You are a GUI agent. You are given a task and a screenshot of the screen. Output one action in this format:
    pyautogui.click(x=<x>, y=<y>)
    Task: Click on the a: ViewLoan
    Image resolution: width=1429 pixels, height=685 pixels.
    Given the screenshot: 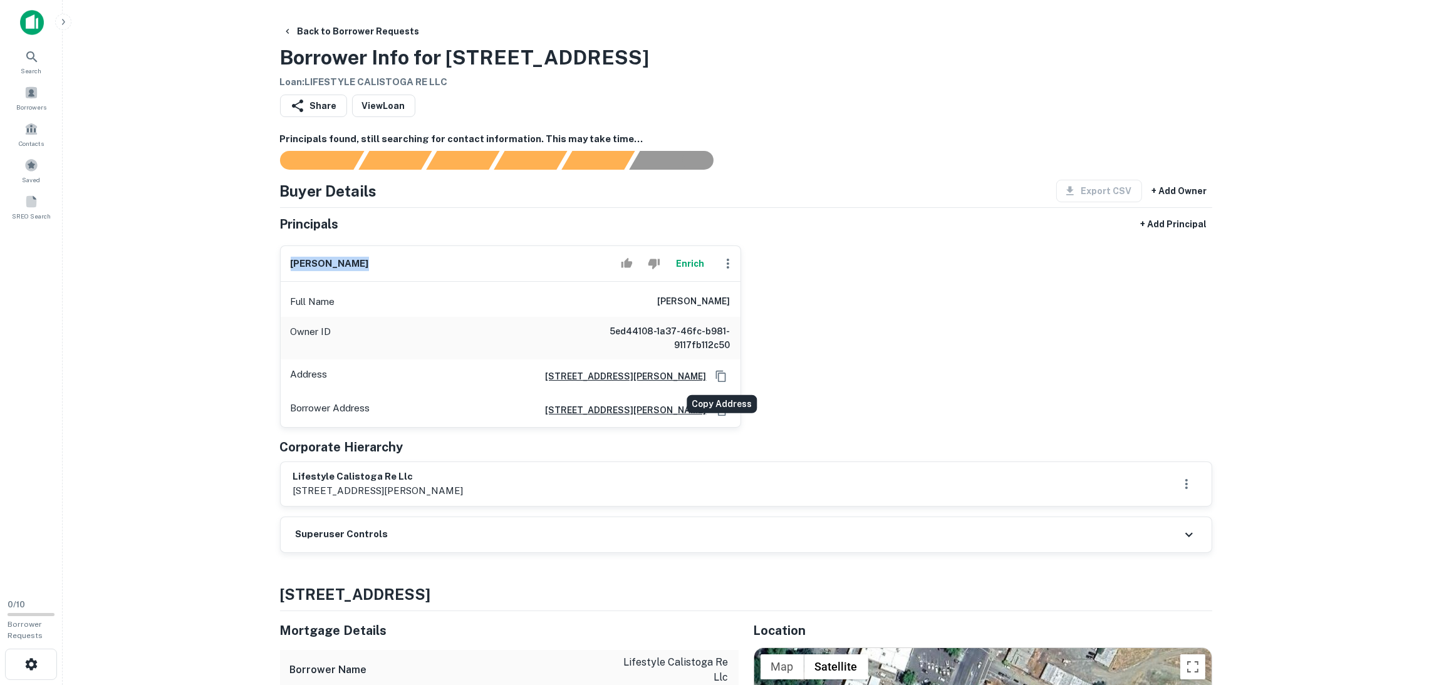 What is the action you would take?
    pyautogui.click(x=383, y=106)
    